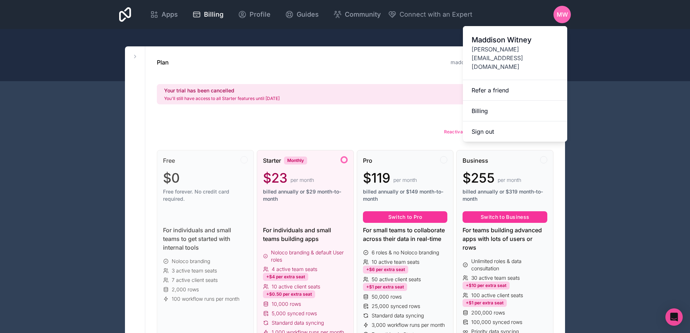 The image size is (690, 333). What do you see at coordinates (222, 90) in the screenshot?
I see `h2: Your trial has been cancelled` at bounding box center [222, 90].